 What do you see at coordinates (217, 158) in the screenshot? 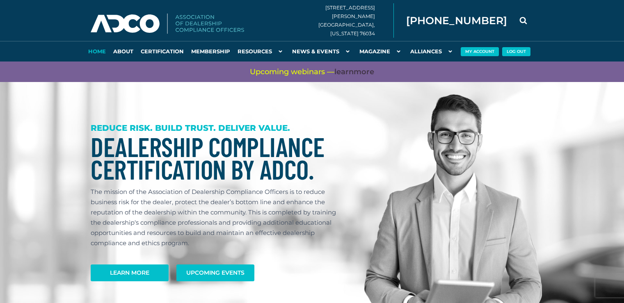
I see `h1: Dealership Compliance Certification by ADCO.` at bounding box center [217, 158].